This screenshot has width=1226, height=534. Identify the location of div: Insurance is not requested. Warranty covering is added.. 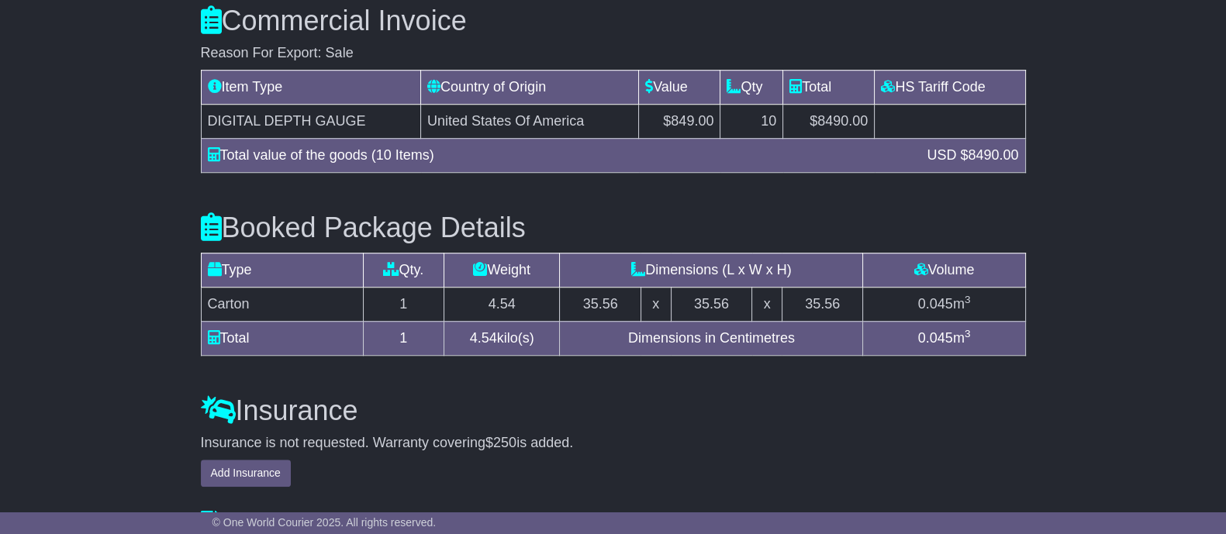
(613, 443).